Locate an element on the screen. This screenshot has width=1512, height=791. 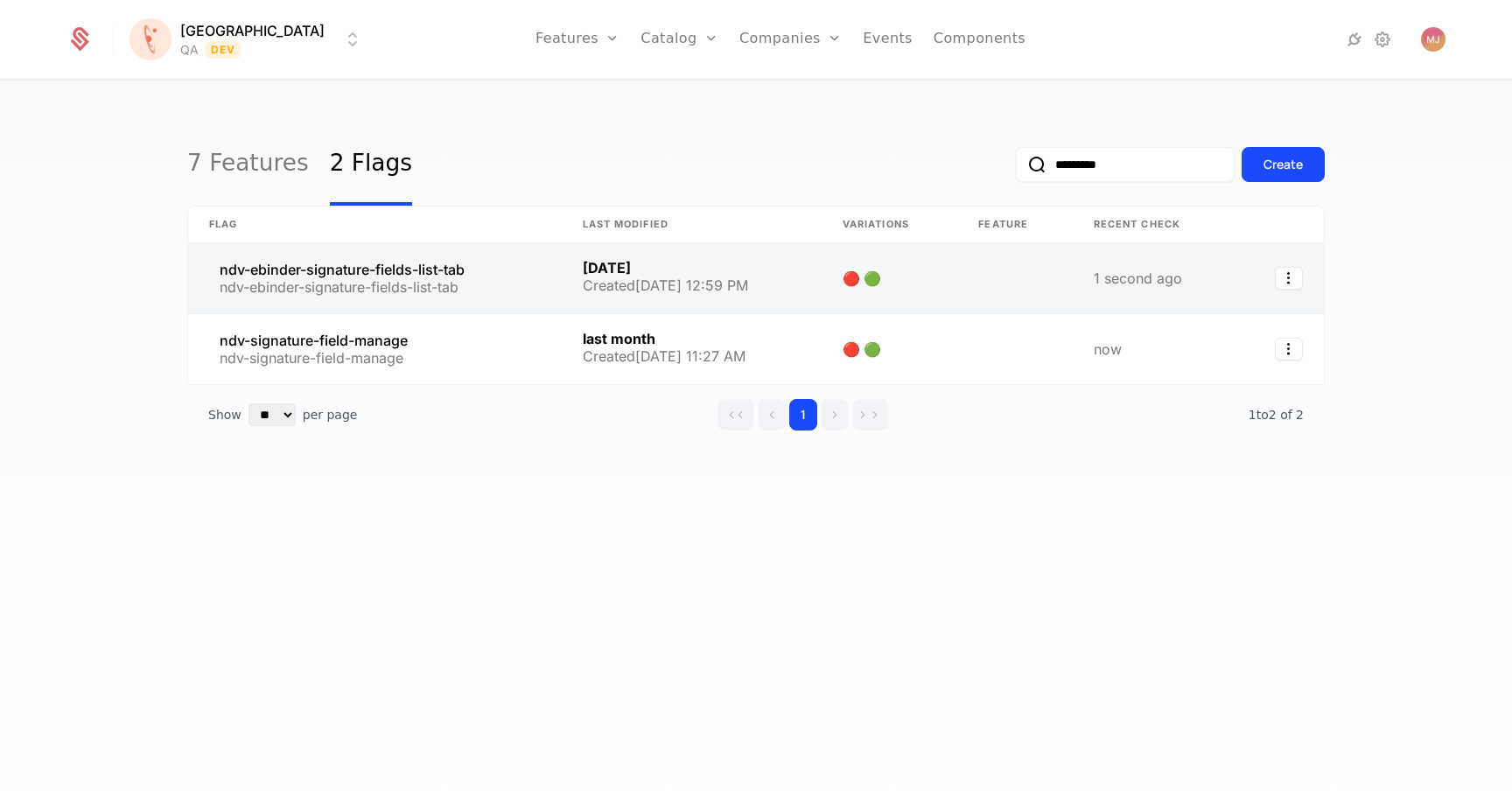
span: 1 to 2 of is located at coordinates (1272, 414).